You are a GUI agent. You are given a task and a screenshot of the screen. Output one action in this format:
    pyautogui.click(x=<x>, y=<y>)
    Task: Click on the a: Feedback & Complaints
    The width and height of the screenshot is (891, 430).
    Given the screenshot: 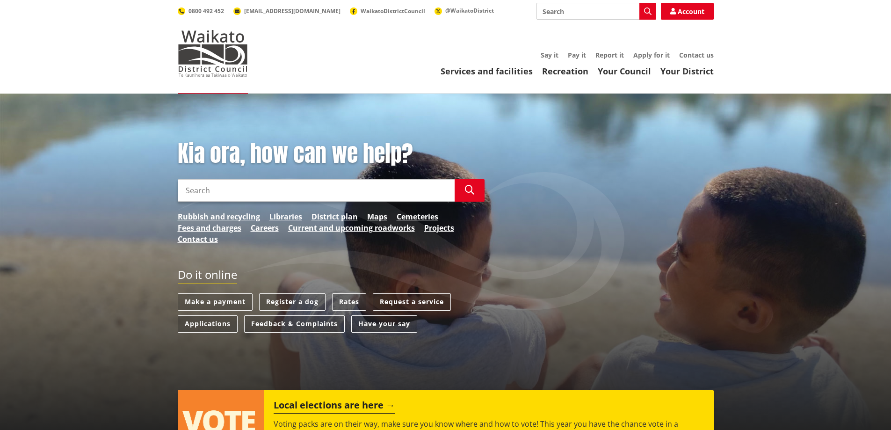 What is the action you would take?
    pyautogui.click(x=294, y=324)
    